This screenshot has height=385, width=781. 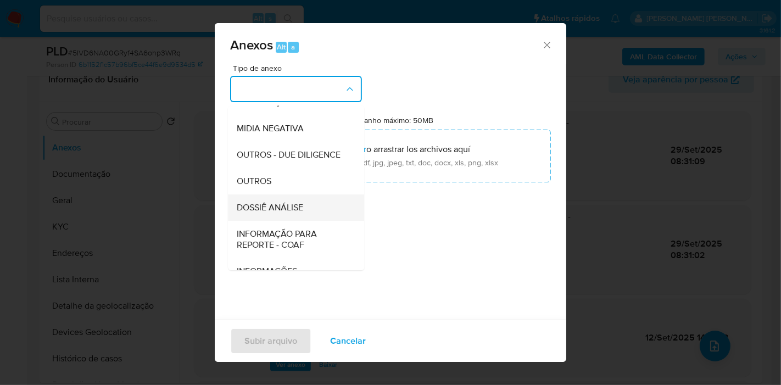 What do you see at coordinates (392, 120) in the screenshot?
I see `label: Tamanho máximo: 50MB` at bounding box center [392, 120].